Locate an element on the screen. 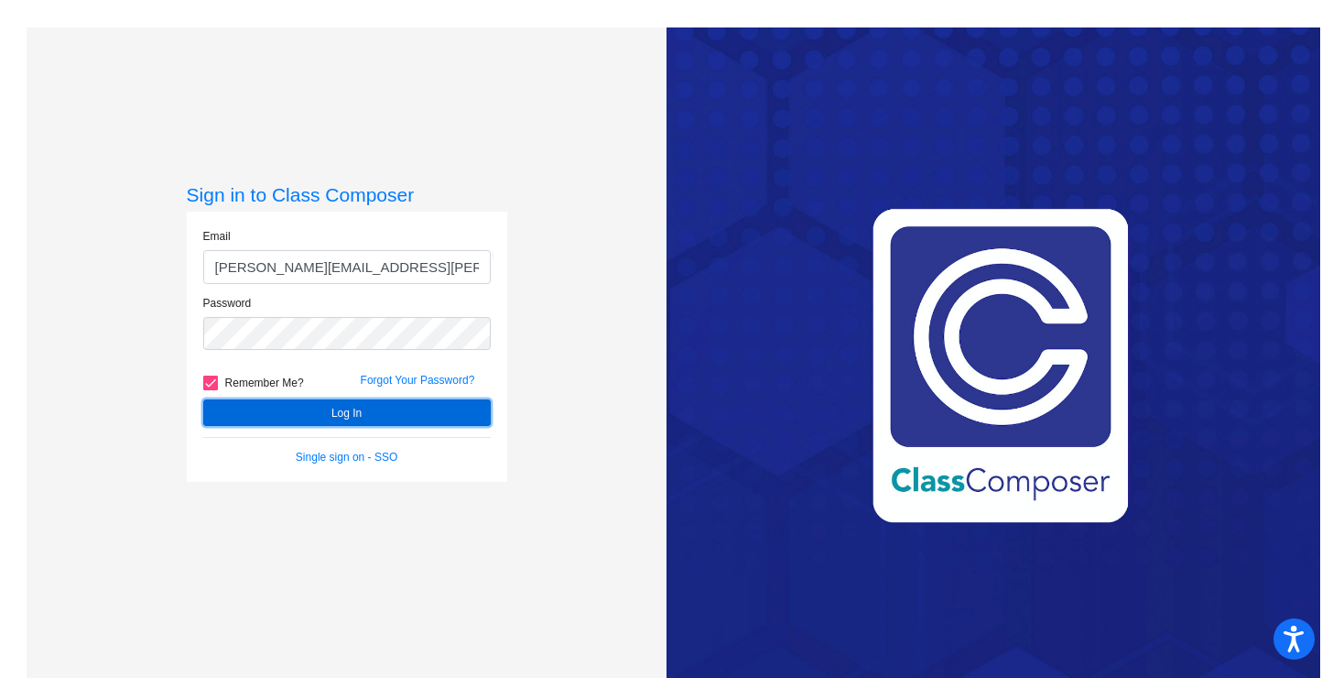 This screenshot has height=678, width=1333. span: Remember Me? is located at coordinates (265, 383).